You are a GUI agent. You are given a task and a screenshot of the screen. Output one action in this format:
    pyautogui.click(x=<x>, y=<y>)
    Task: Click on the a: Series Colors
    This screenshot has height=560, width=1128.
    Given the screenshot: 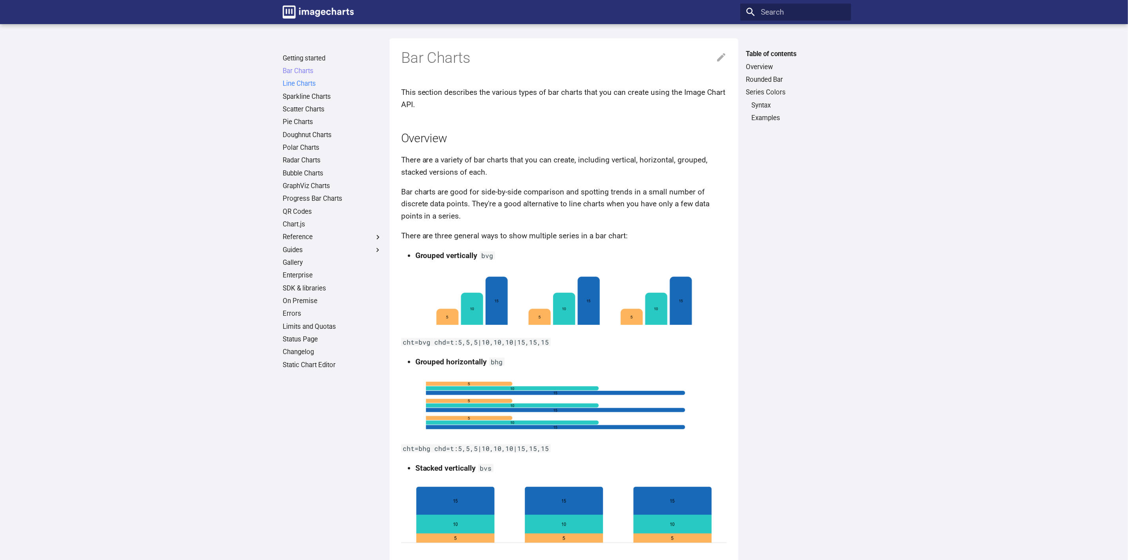 What is the action you would take?
    pyautogui.click(x=796, y=92)
    